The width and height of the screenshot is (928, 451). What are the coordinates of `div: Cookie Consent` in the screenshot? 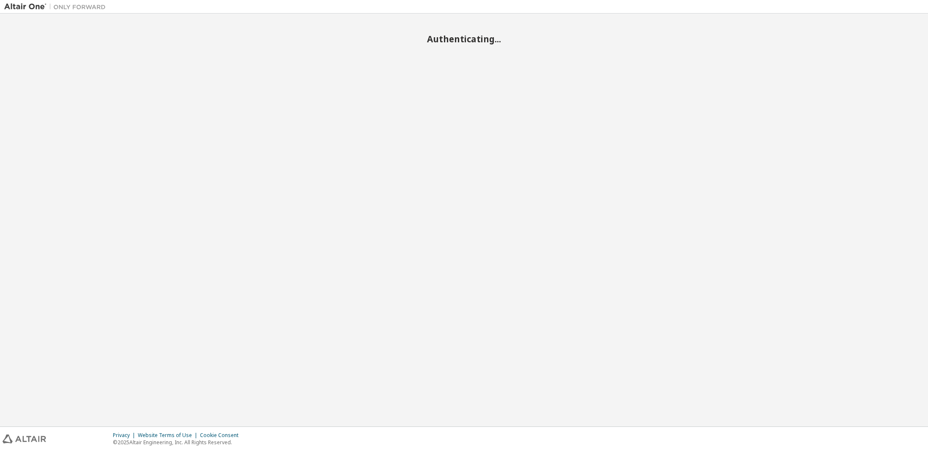 It's located at (222, 435).